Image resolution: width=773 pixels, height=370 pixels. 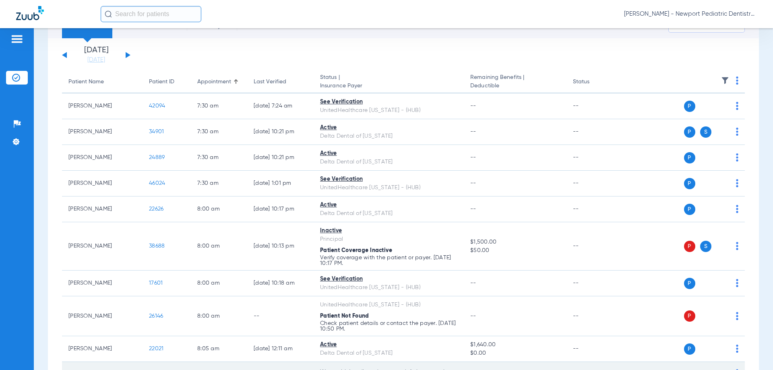 I want to click on input: Search for patients, so click(x=151, y=14).